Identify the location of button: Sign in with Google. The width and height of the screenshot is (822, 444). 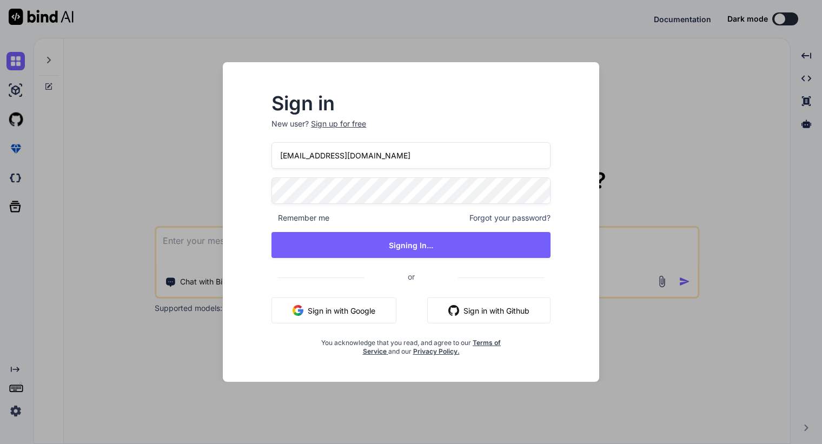
(334, 311).